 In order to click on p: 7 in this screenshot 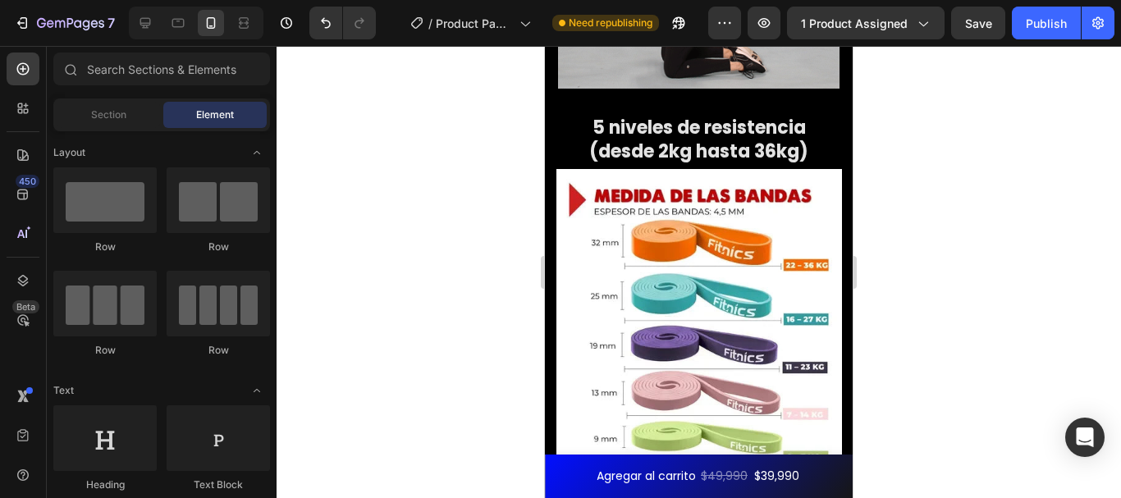, I will do `click(111, 23)`.